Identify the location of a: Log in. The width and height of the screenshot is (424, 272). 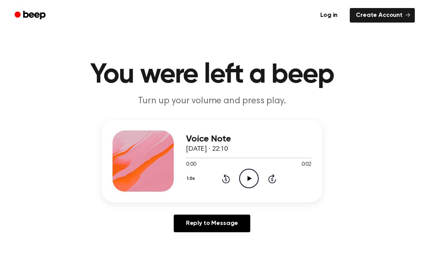
(329, 15).